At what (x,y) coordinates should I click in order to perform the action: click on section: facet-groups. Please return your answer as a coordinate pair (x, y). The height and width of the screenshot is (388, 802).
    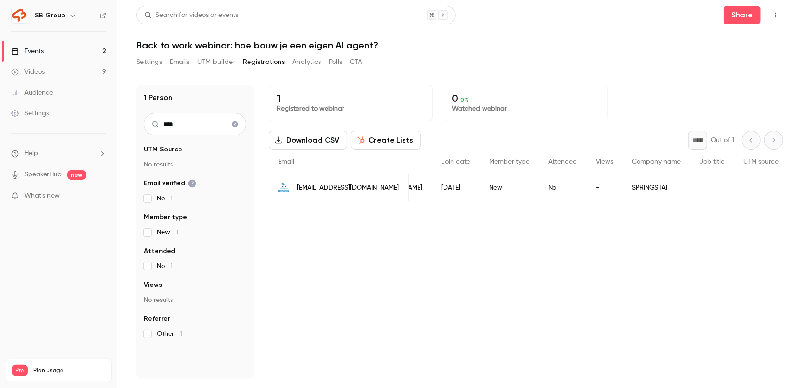
    Looking at the image, I should click on (195, 242).